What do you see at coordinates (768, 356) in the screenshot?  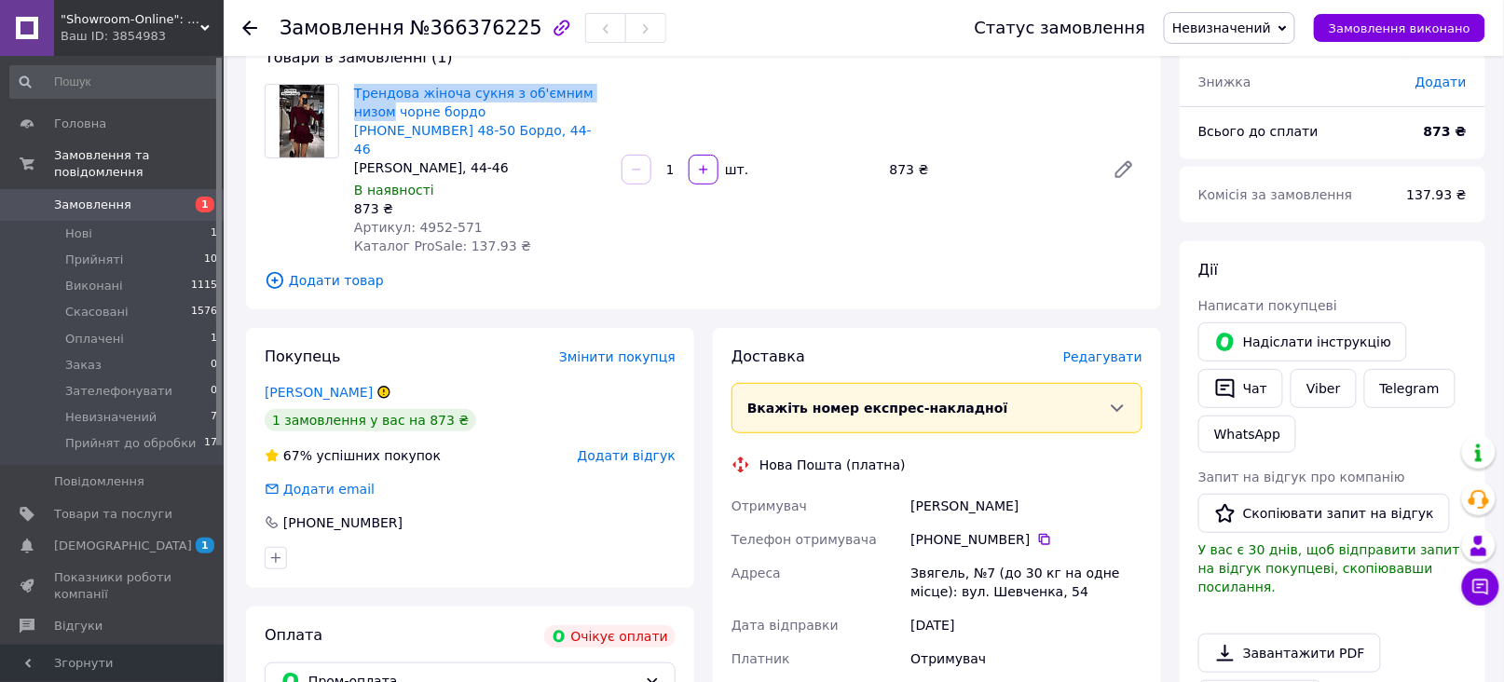 I see `span: Доставка` at bounding box center [768, 356].